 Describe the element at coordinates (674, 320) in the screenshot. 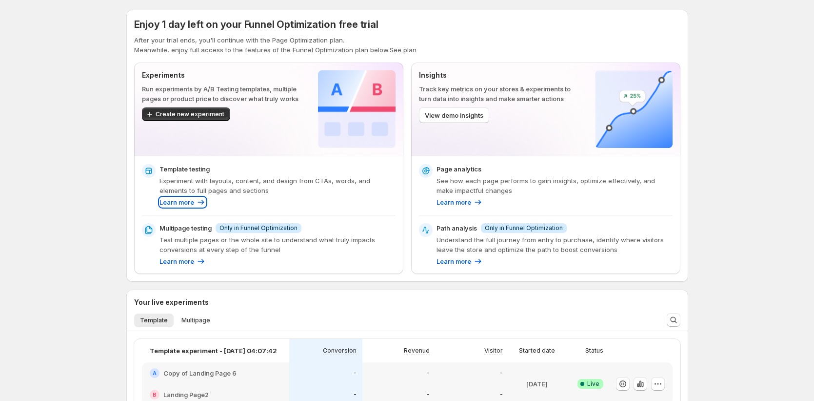

I see `button: Search and filter results` at that location.